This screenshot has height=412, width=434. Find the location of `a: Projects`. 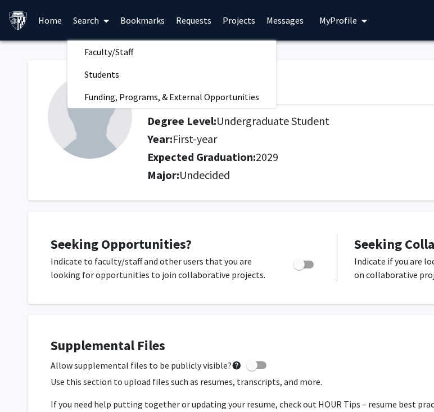

a: Projects is located at coordinates (239, 20).